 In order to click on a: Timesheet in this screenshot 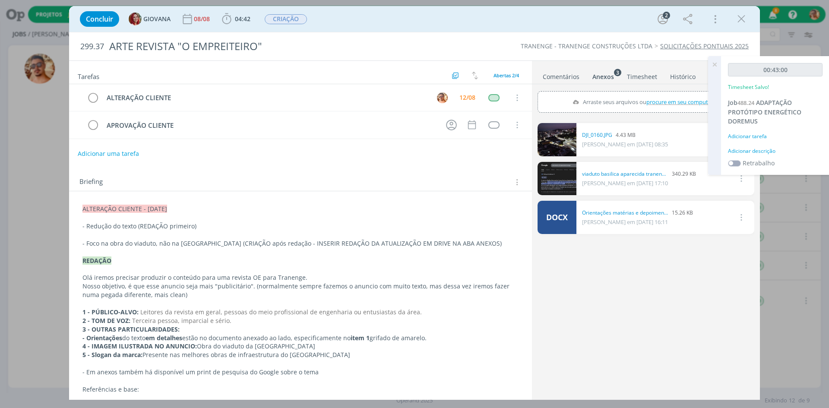, I will do `click(642, 75)`.